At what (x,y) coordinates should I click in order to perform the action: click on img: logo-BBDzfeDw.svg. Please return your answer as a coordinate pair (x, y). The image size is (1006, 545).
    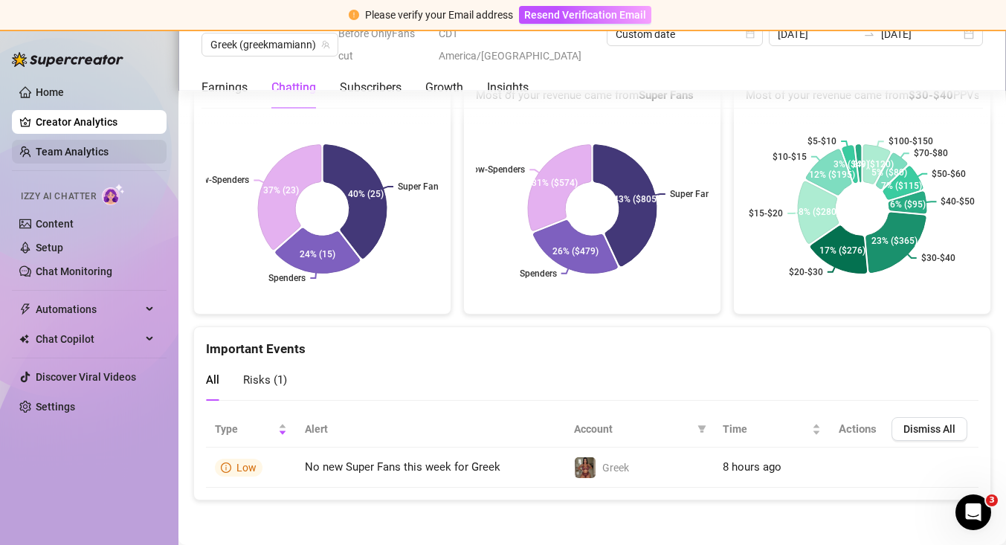
    Looking at the image, I should click on (68, 59).